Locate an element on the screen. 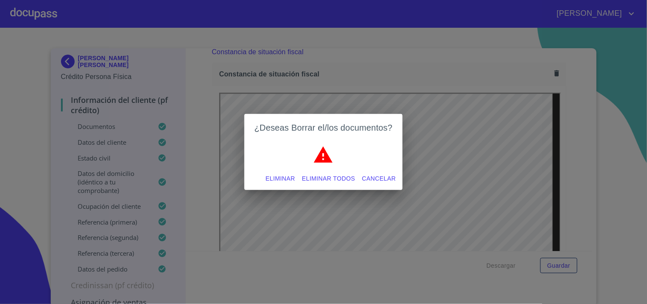 The height and width of the screenshot is (304, 647). span: Eliminar todos is located at coordinates (328, 178).